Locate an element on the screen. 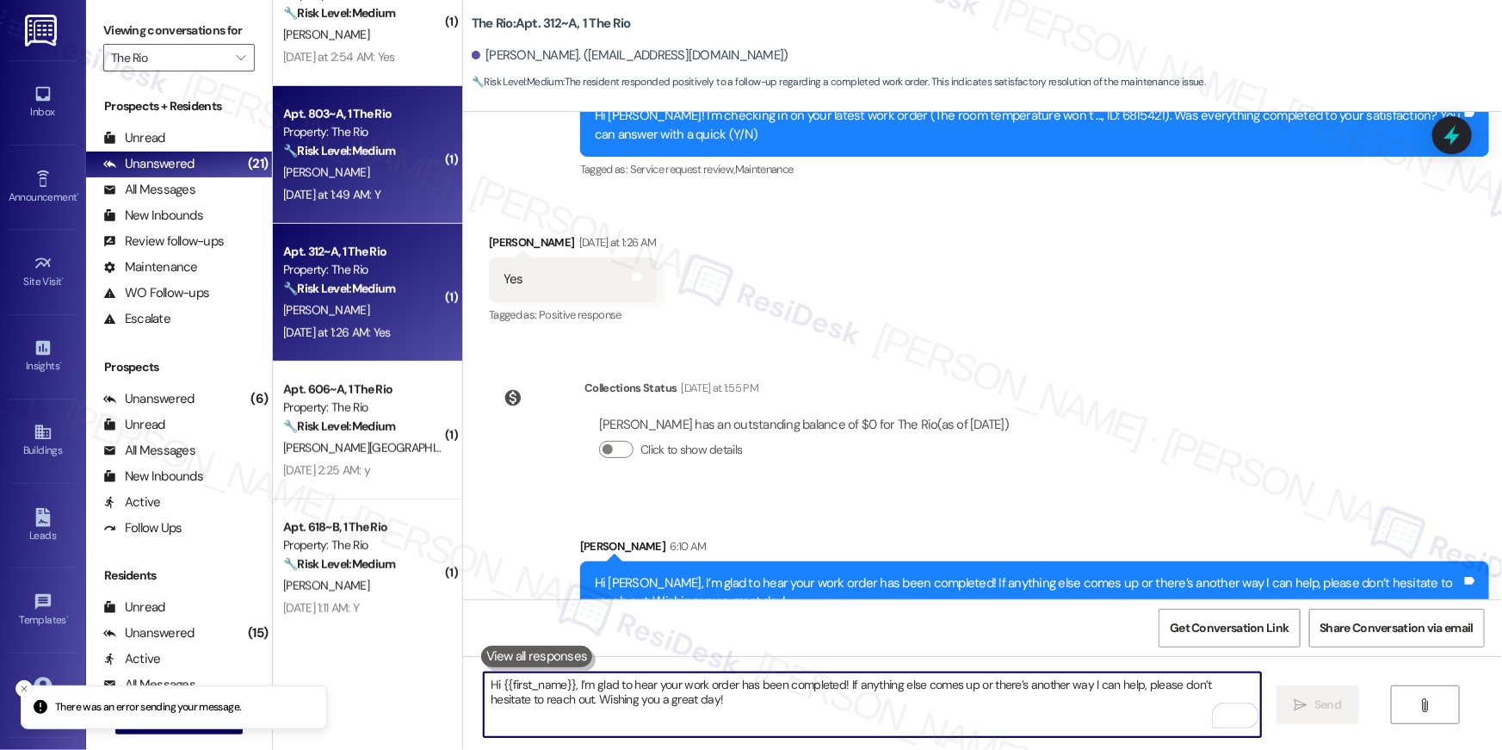  div: Yes is located at coordinates (513, 279).